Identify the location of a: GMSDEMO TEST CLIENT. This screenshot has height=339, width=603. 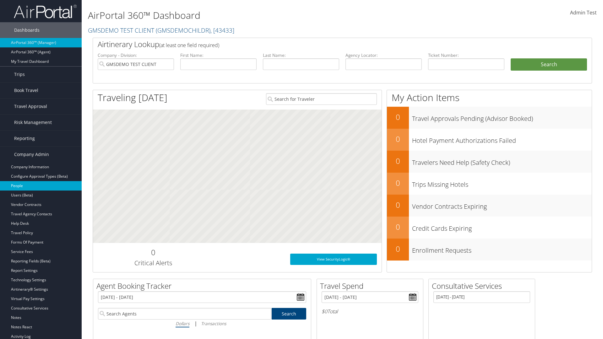
(161, 30).